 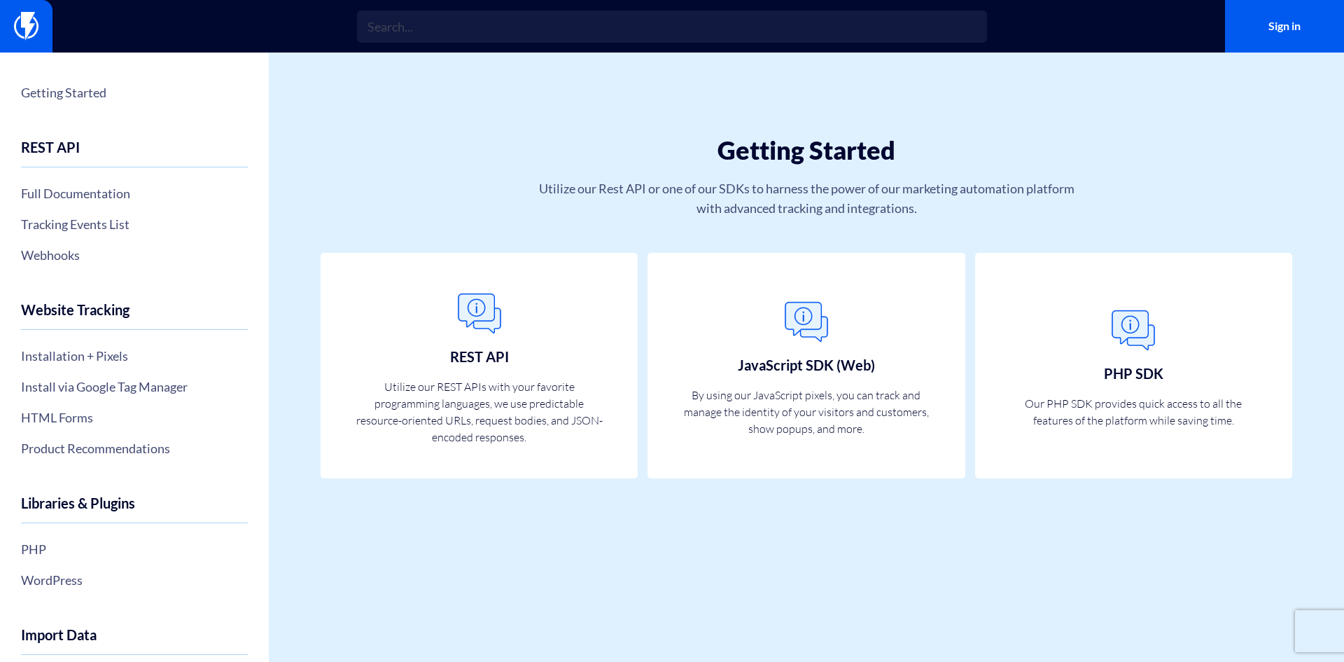 I want to click on a: Full Documentation, so click(x=134, y=193).